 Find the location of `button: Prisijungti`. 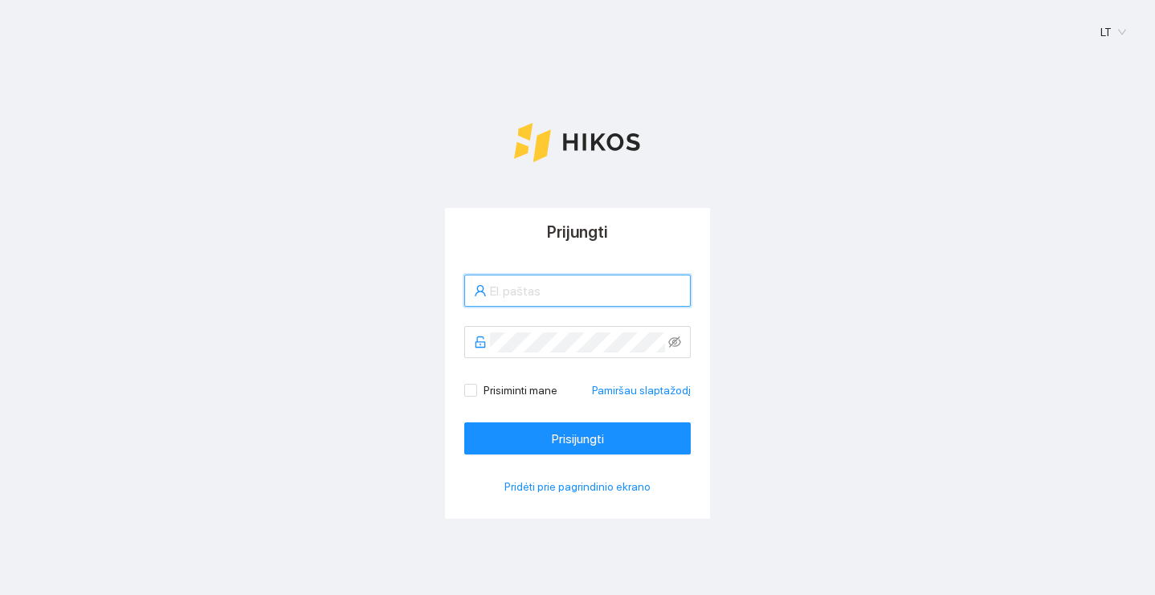

button: Prisijungti is located at coordinates (577, 438).